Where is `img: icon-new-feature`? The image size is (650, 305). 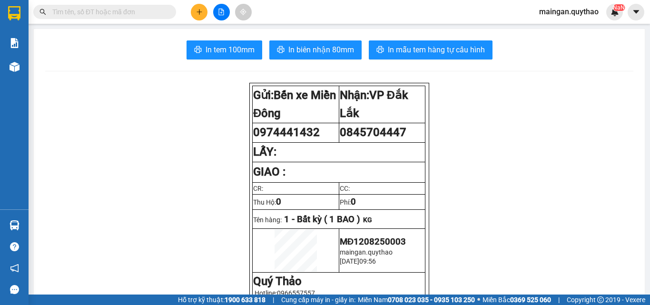
img: icon-new-feature is located at coordinates (615, 12).